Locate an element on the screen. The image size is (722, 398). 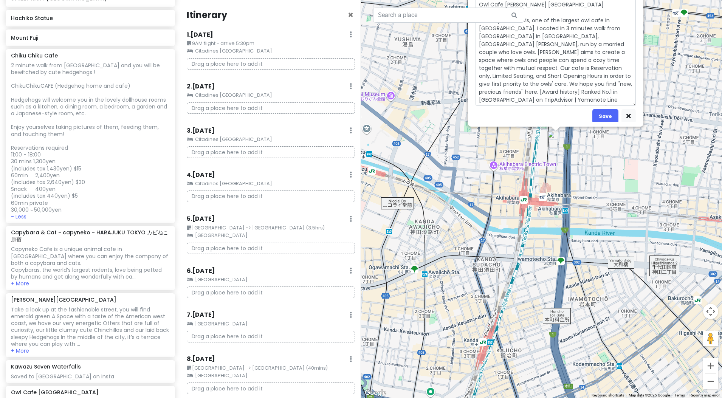
div: Take a look up at the fashionable street, you will find emerald green A Space with a taste of the... is located at coordinates (90, 327).